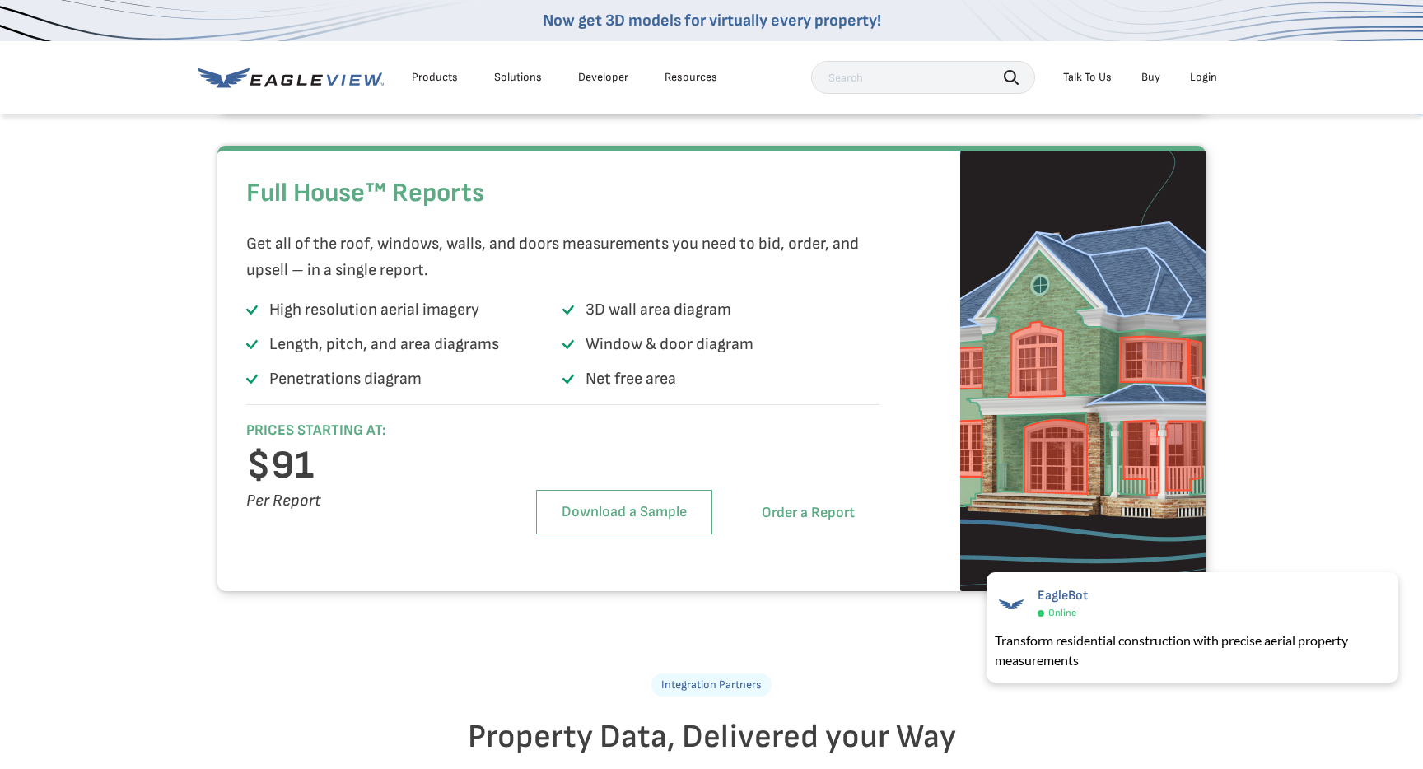 The width and height of the screenshot is (1423, 769). What do you see at coordinates (1063, 596) in the screenshot?
I see `span: EagleBot` at bounding box center [1063, 596].